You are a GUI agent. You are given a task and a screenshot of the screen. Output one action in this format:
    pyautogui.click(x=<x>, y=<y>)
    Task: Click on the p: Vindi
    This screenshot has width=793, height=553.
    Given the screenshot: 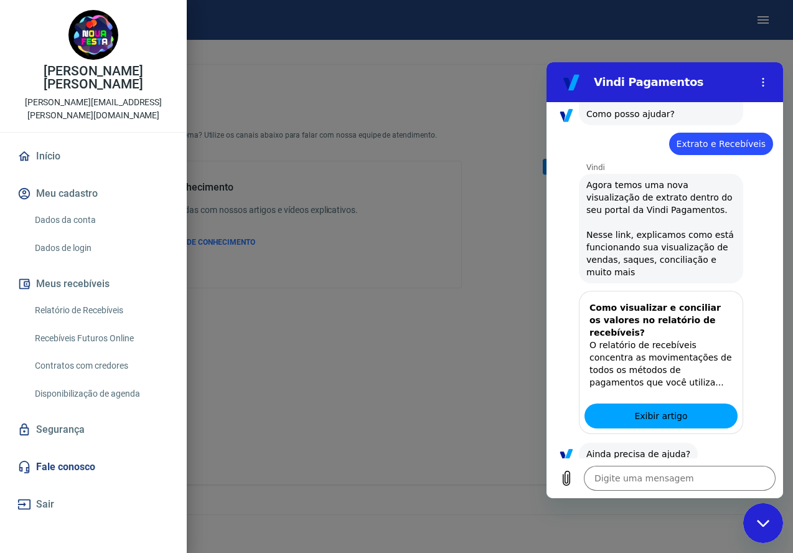 What is the action you would take?
    pyautogui.click(x=138, y=105)
    